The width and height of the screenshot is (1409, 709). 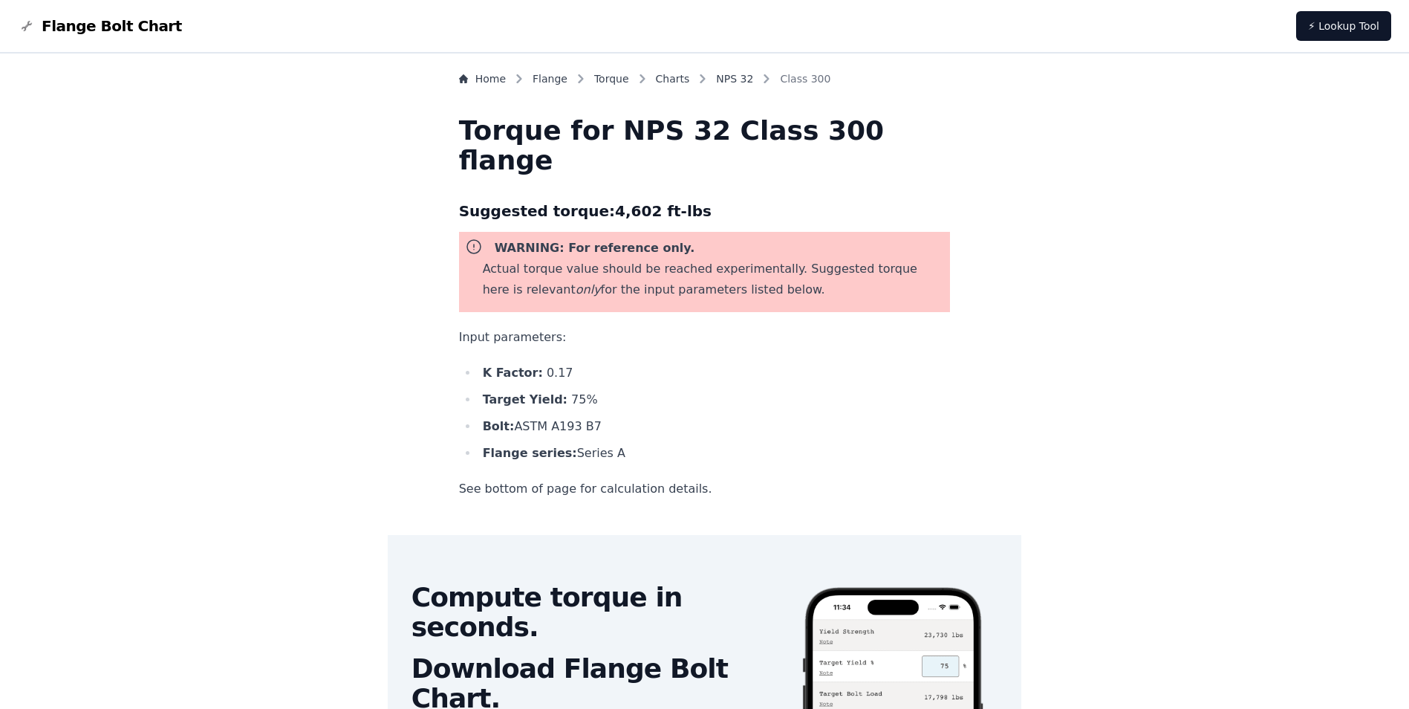 I want to click on a: ⚡ Lookup Tool, so click(x=1344, y=26).